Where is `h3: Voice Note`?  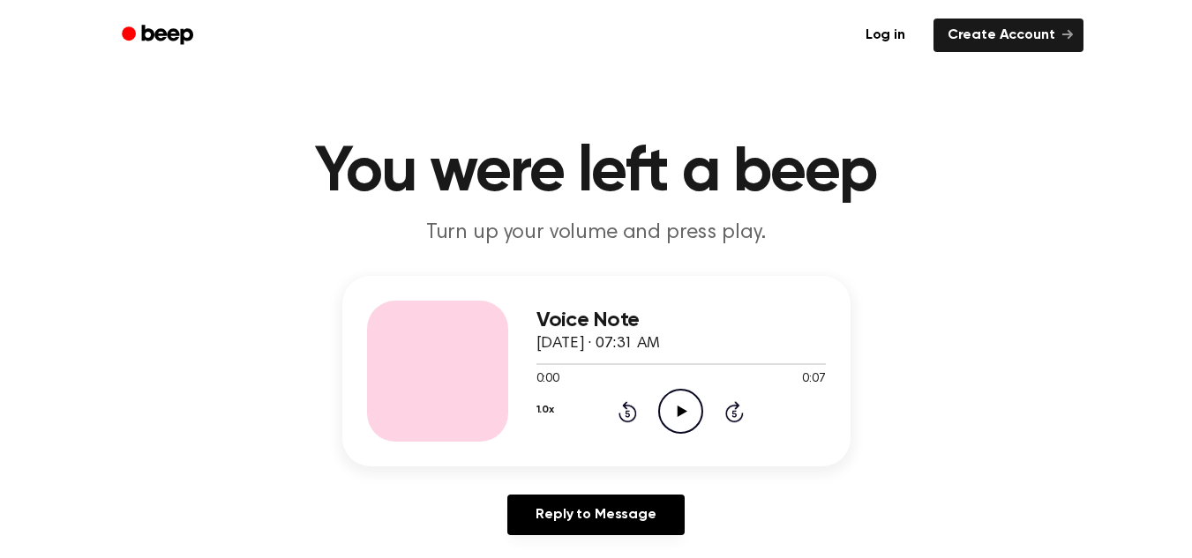
h3: Voice Note is located at coordinates (681, 320).